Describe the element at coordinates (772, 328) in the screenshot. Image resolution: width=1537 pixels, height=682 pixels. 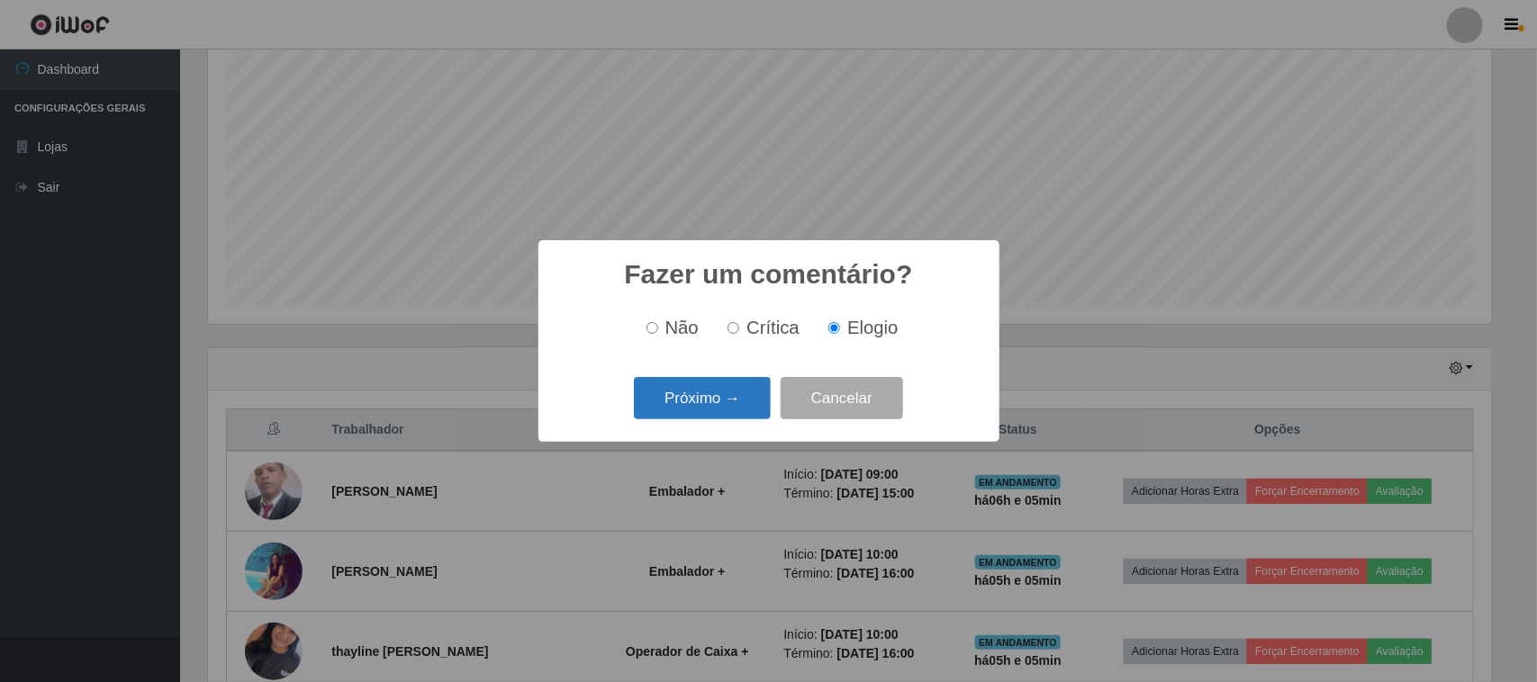
I see `span: Crítica` at that location.